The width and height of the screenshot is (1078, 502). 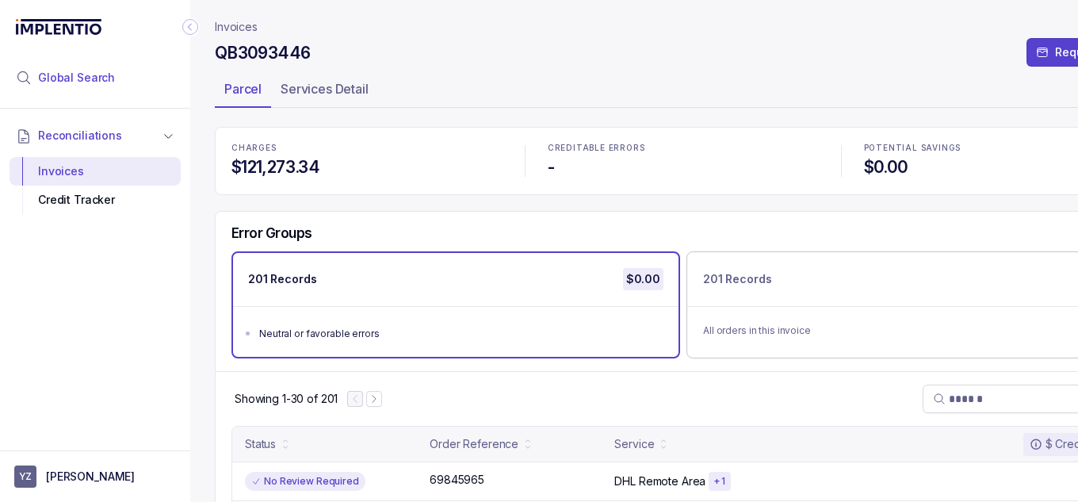 I want to click on p: Invoices, so click(x=236, y=27).